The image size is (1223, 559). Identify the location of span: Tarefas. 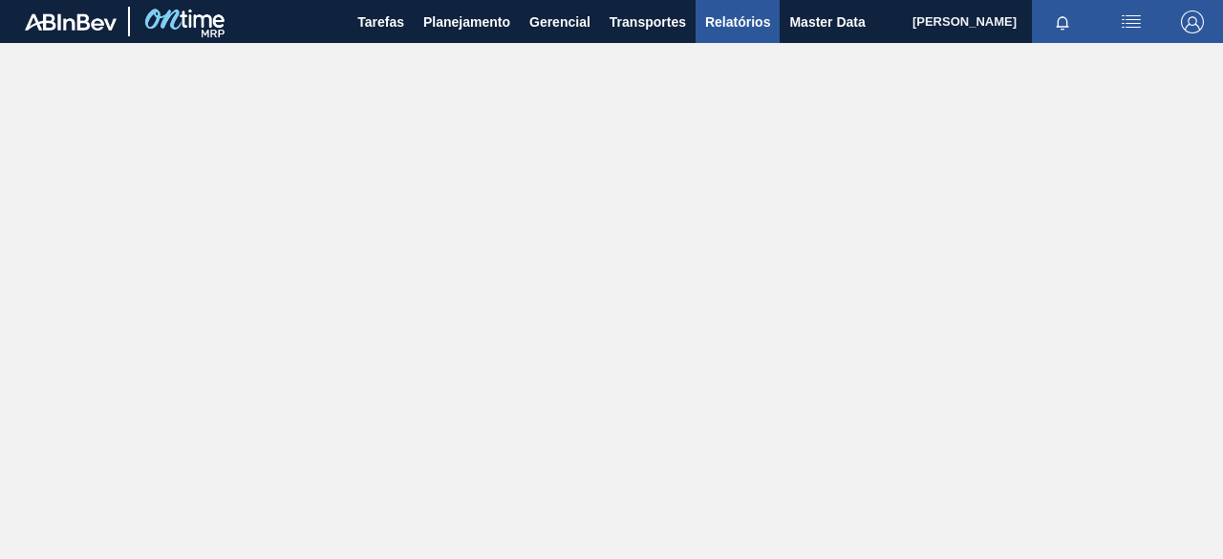
(380, 22).